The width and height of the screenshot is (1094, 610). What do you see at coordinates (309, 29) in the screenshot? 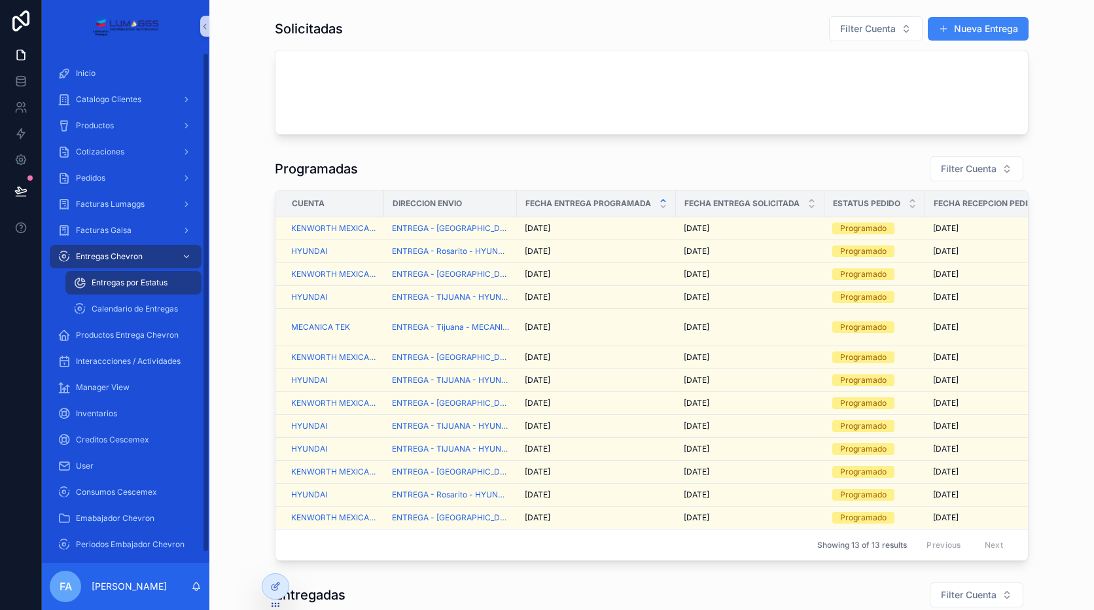
I see `h1: Solicitadas` at bounding box center [309, 29].